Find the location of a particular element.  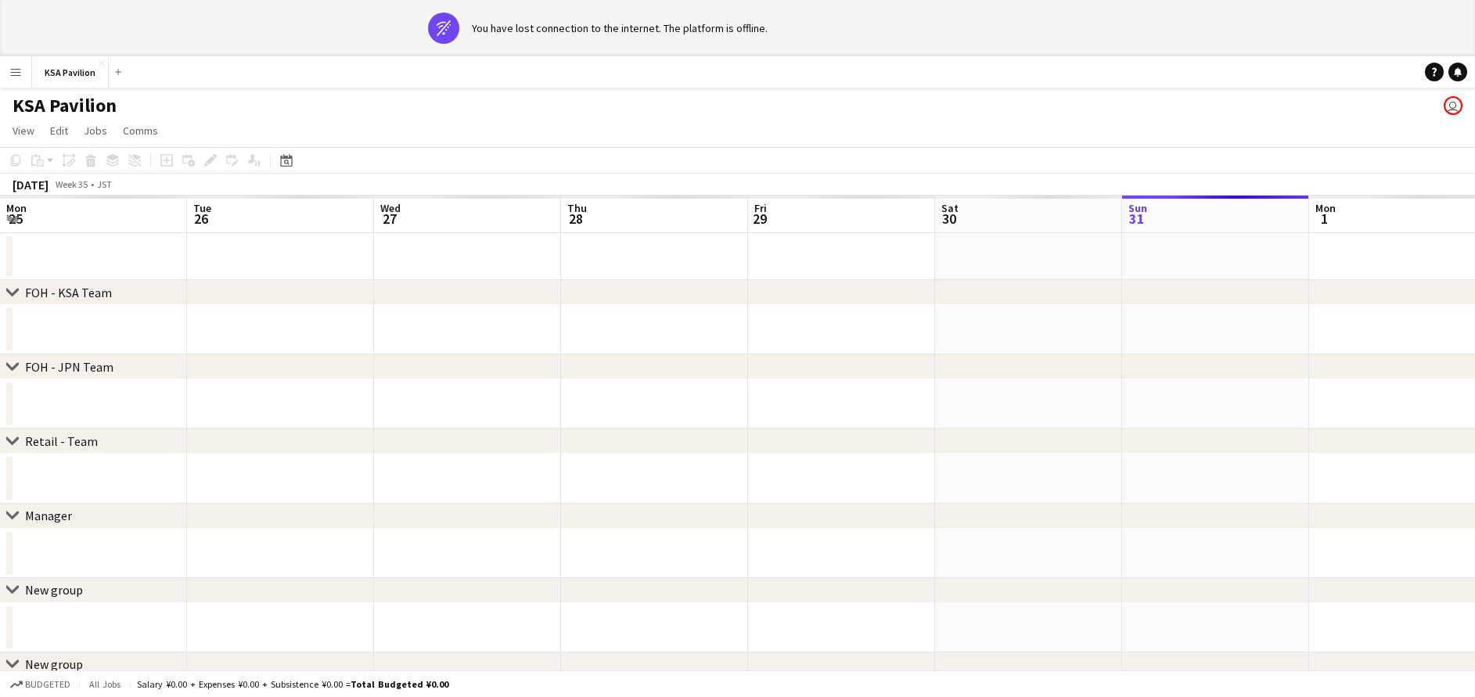

a: Comms is located at coordinates (140, 131).